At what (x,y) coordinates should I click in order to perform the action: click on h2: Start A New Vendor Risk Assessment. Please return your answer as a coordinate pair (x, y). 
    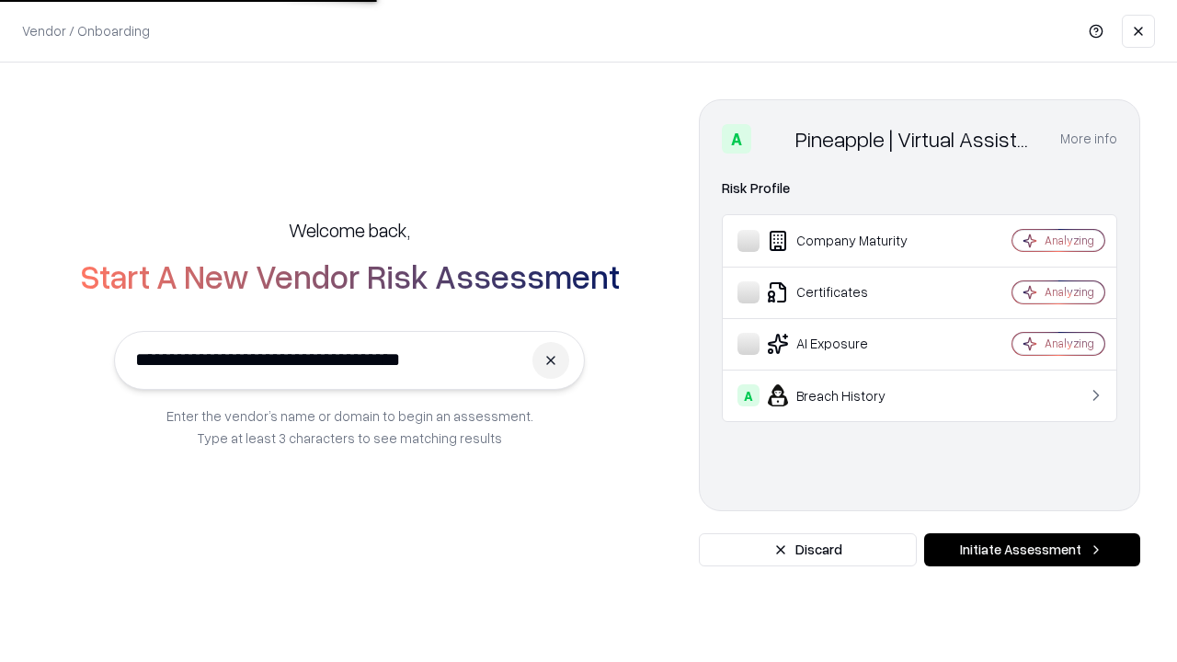
    Looking at the image, I should click on (349, 276).